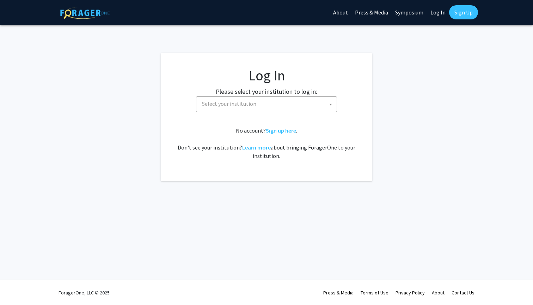  I want to click on a: Terms of Use, so click(374, 292).